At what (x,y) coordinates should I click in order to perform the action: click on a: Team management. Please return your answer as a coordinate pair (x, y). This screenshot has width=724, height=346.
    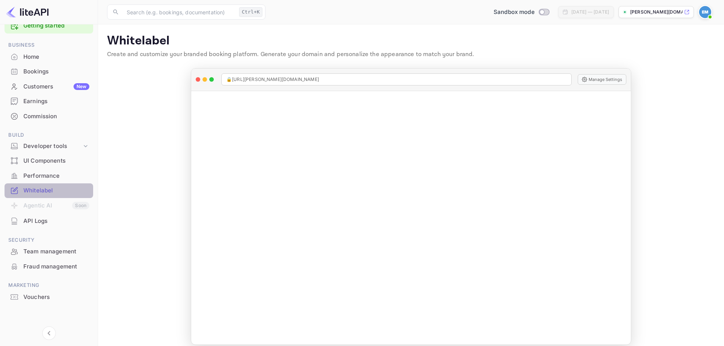
    Looking at the image, I should click on (49, 251).